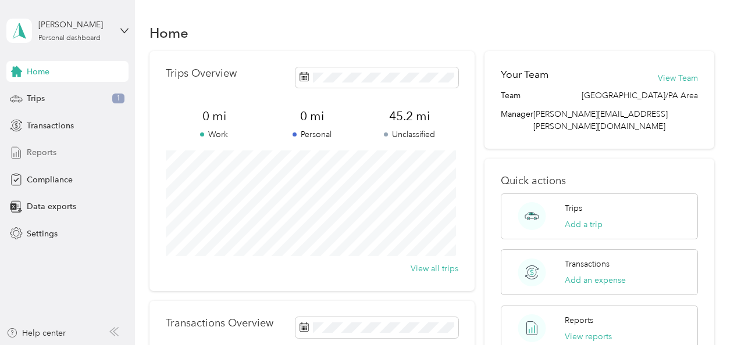 The height and width of the screenshot is (345, 734). What do you see at coordinates (50, 126) in the screenshot?
I see `span: Transactions` at bounding box center [50, 126].